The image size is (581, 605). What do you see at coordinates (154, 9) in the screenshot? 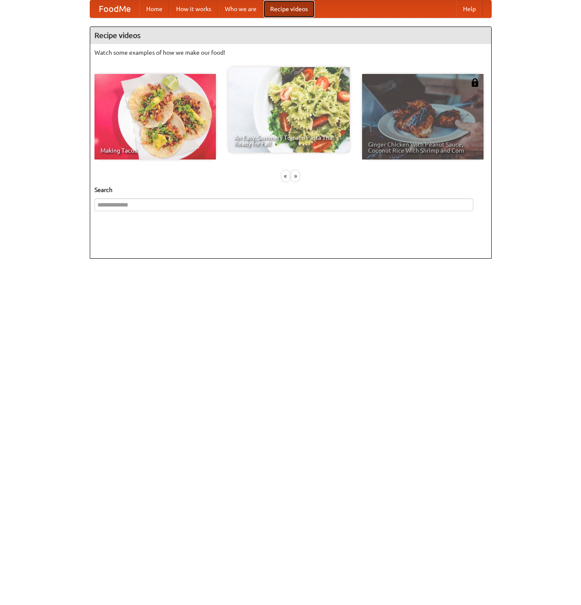
I see `a: Home` at bounding box center [154, 9].